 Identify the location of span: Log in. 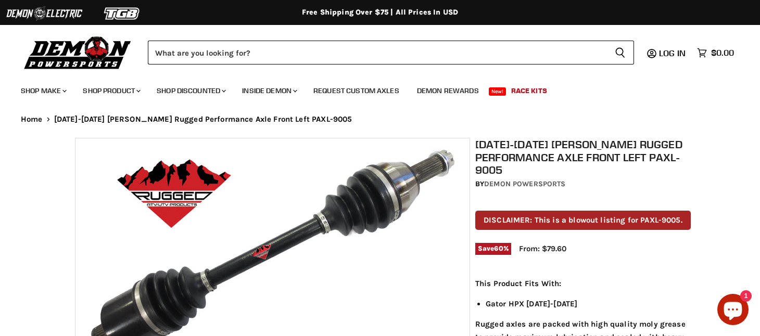
(672, 53).